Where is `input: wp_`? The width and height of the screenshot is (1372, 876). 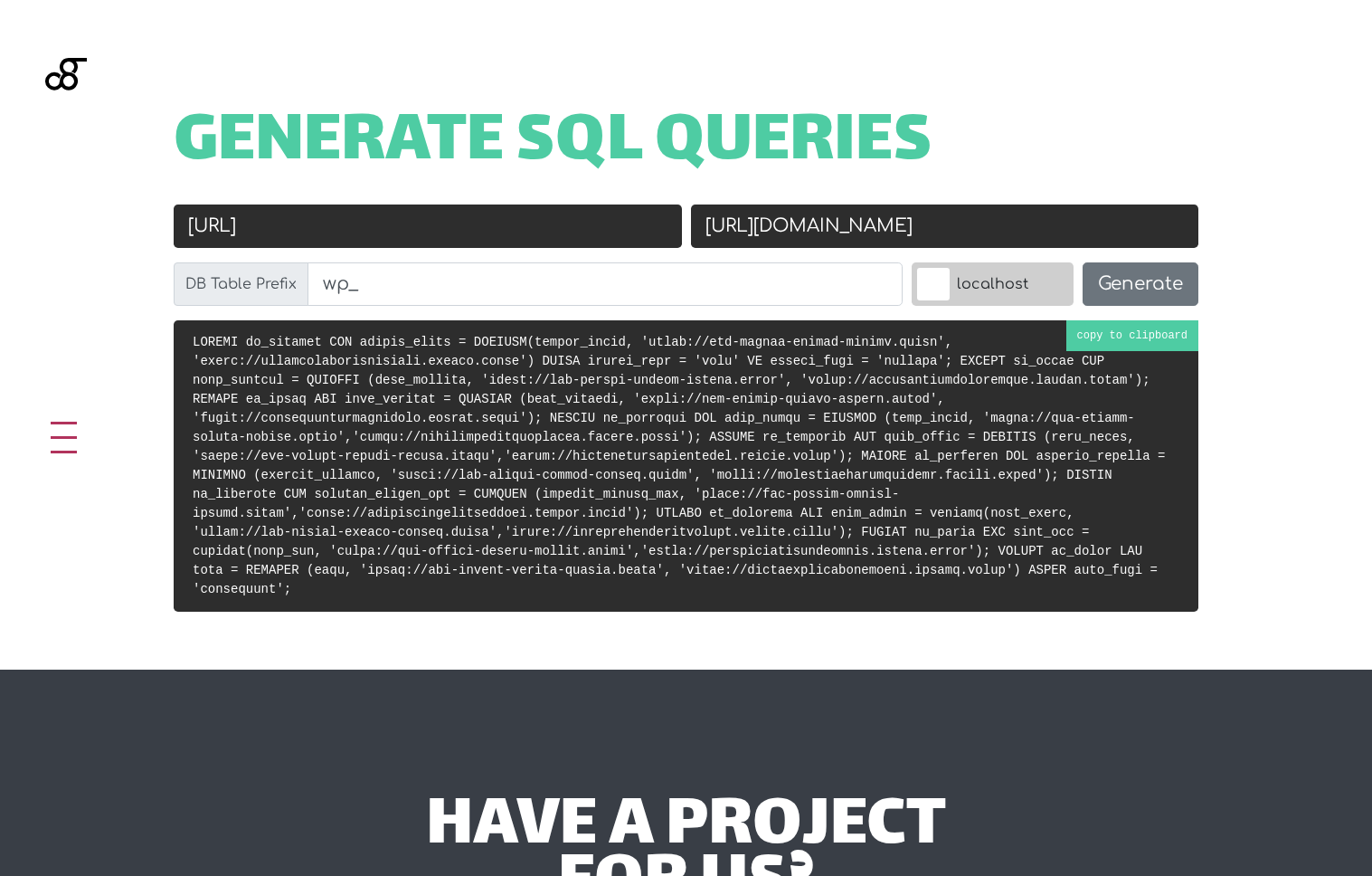
input: wp_ is located at coordinates (605, 284).